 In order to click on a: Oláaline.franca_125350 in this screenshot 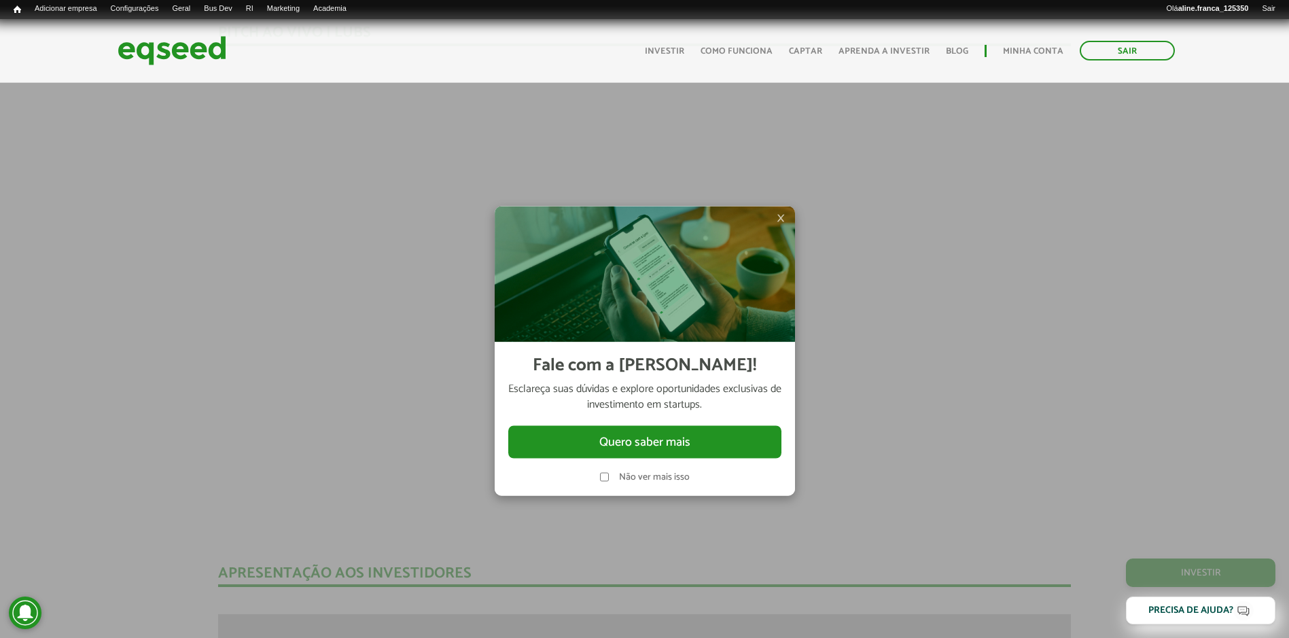, I will do `click(1207, 9)`.